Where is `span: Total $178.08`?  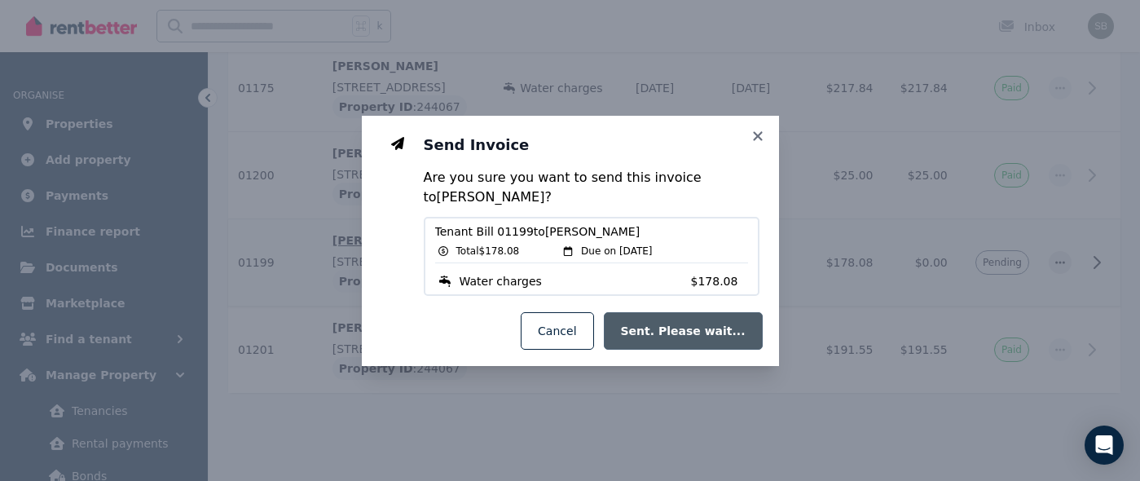
span: Total $178.08 is located at coordinates (488, 251).